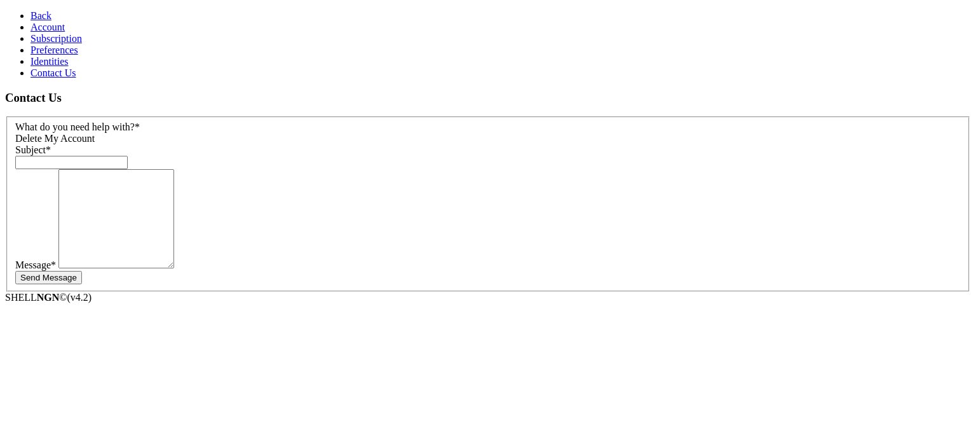 The height and width of the screenshot is (442, 976). I want to click on label: What do you need help with?, so click(78, 126).